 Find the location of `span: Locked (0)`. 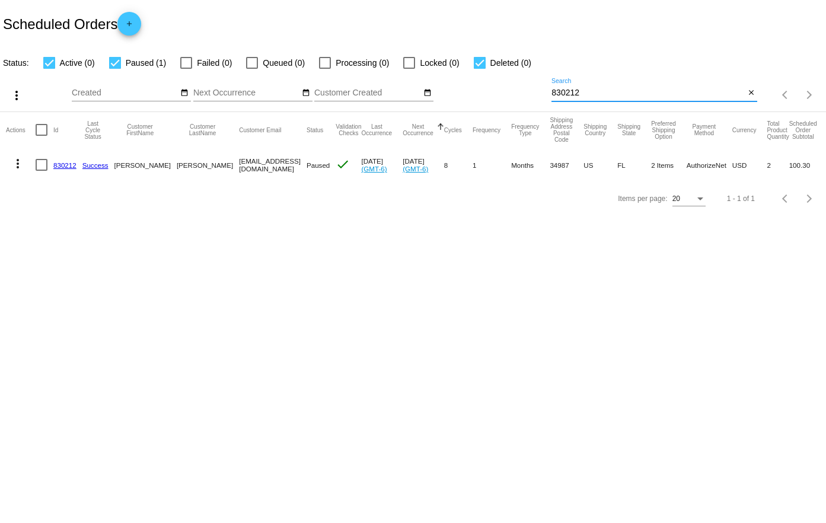

span: Locked (0) is located at coordinates (439, 63).